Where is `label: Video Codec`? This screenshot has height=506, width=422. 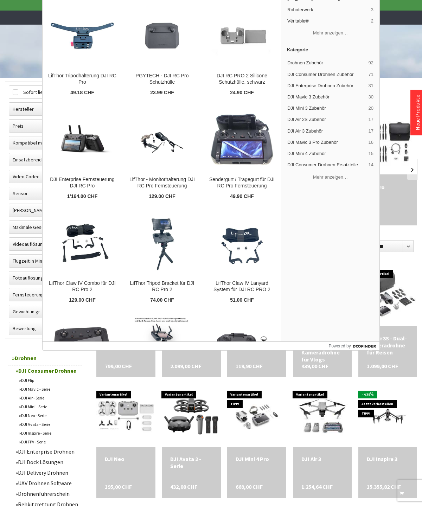
label: Video Codec is located at coordinates (45, 177).